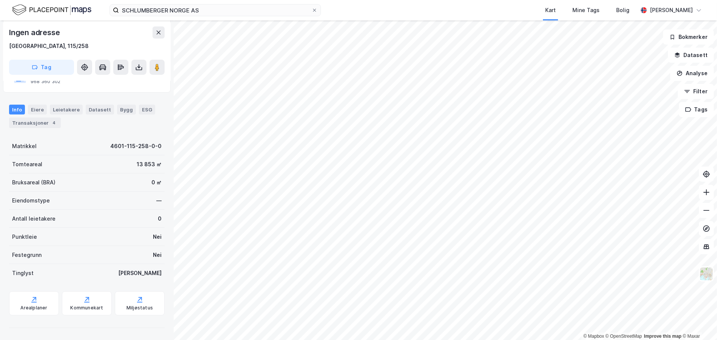 The height and width of the screenshot is (340, 717). What do you see at coordinates (551, 10) in the screenshot?
I see `div: Kart` at bounding box center [551, 10].